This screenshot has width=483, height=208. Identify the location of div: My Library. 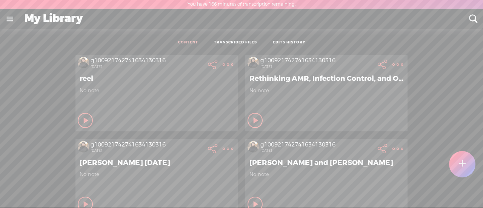
(242, 19).